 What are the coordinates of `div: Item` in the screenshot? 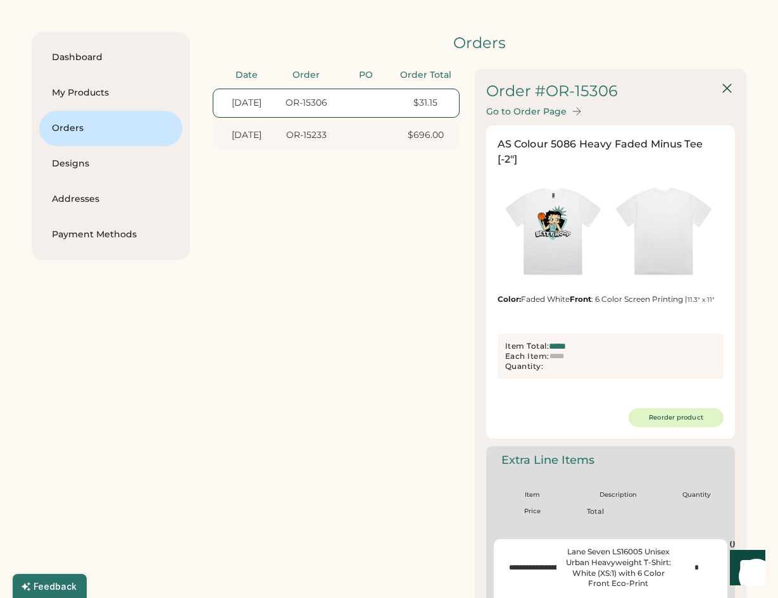 It's located at (532, 495).